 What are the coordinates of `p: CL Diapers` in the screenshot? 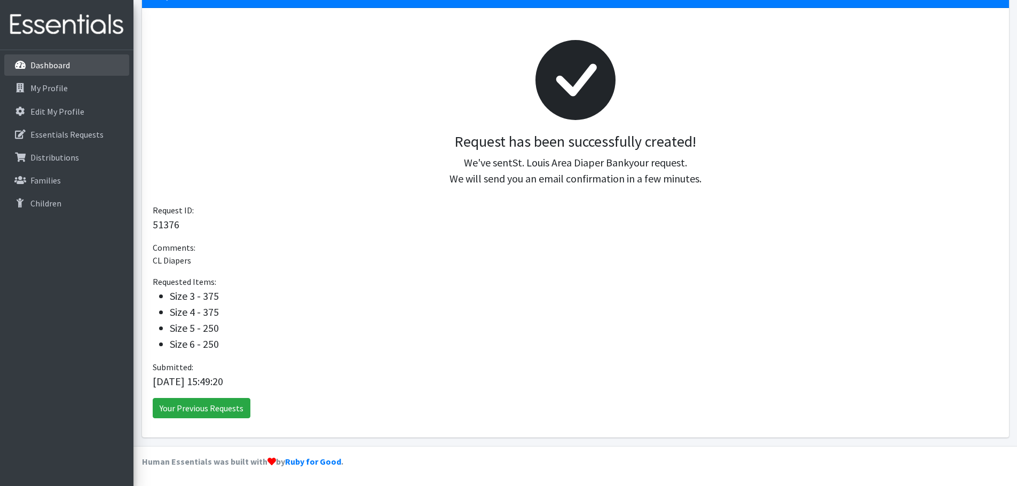 It's located at (575, 260).